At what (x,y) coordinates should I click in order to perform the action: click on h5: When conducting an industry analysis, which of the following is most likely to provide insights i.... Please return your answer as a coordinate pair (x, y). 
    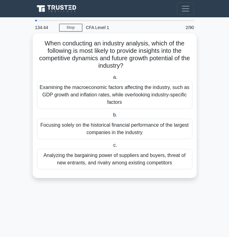
    Looking at the image, I should click on (115, 55).